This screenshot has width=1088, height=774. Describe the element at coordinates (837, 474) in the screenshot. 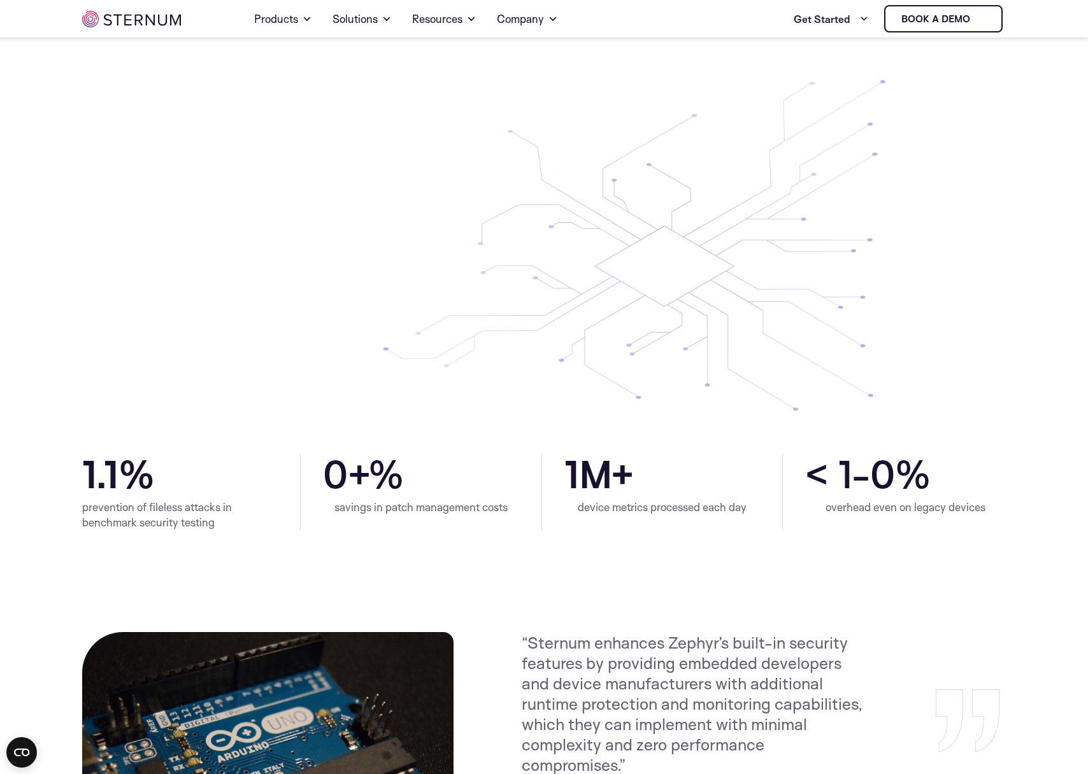

I see `span: < 1-` at that location.